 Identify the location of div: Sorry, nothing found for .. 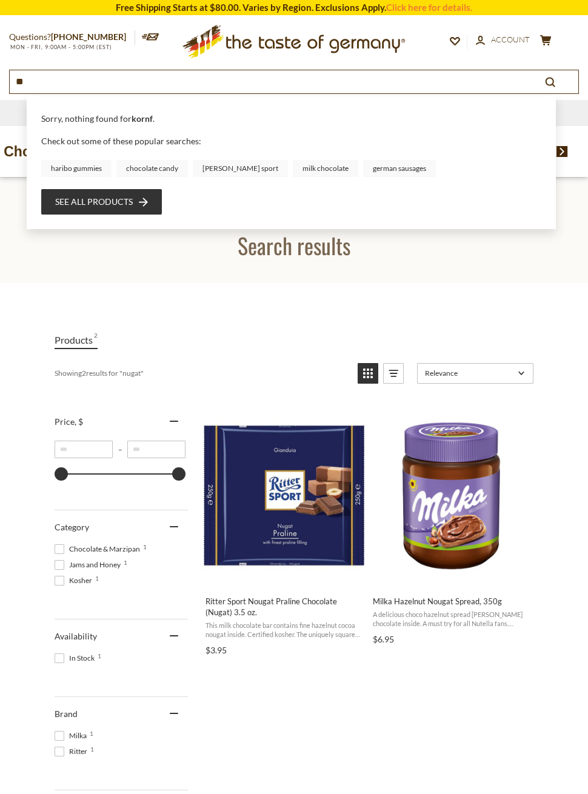
(291, 123).